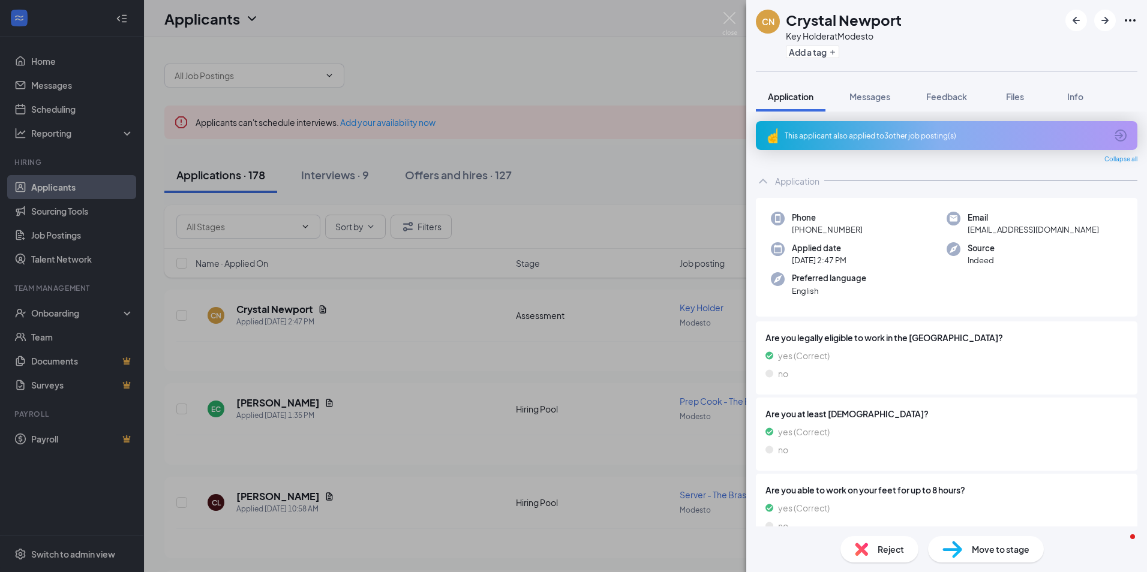 This screenshot has height=572, width=1147. What do you see at coordinates (981, 248) in the screenshot?
I see `span: Source` at bounding box center [981, 248].